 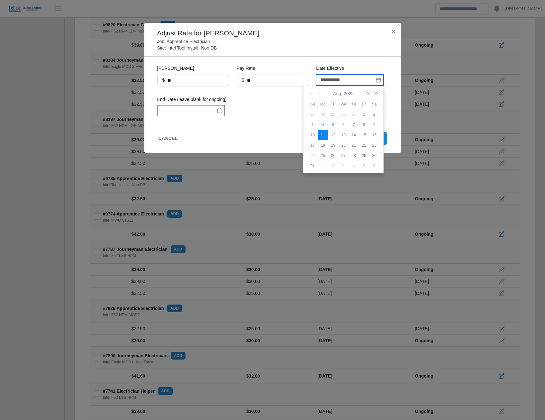 I want to click on td: 2025-08-13, so click(x=343, y=135).